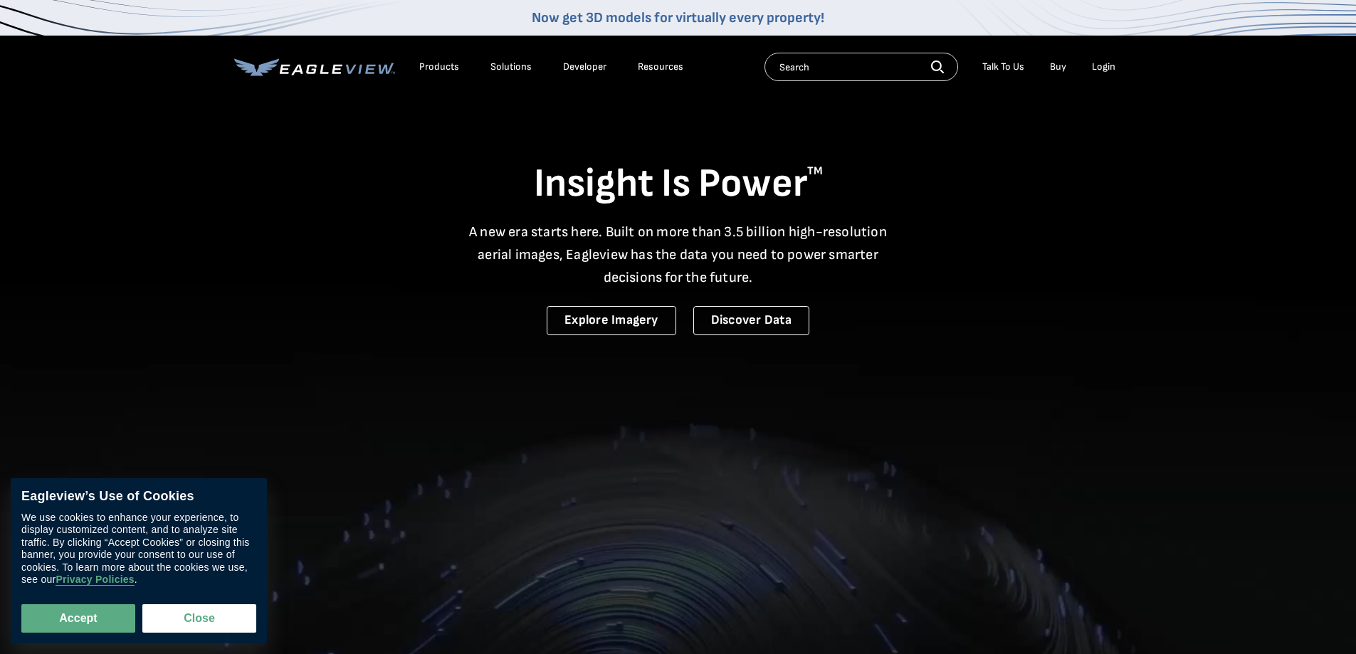  Describe the element at coordinates (1104, 67) in the screenshot. I see `div: Login` at that location.